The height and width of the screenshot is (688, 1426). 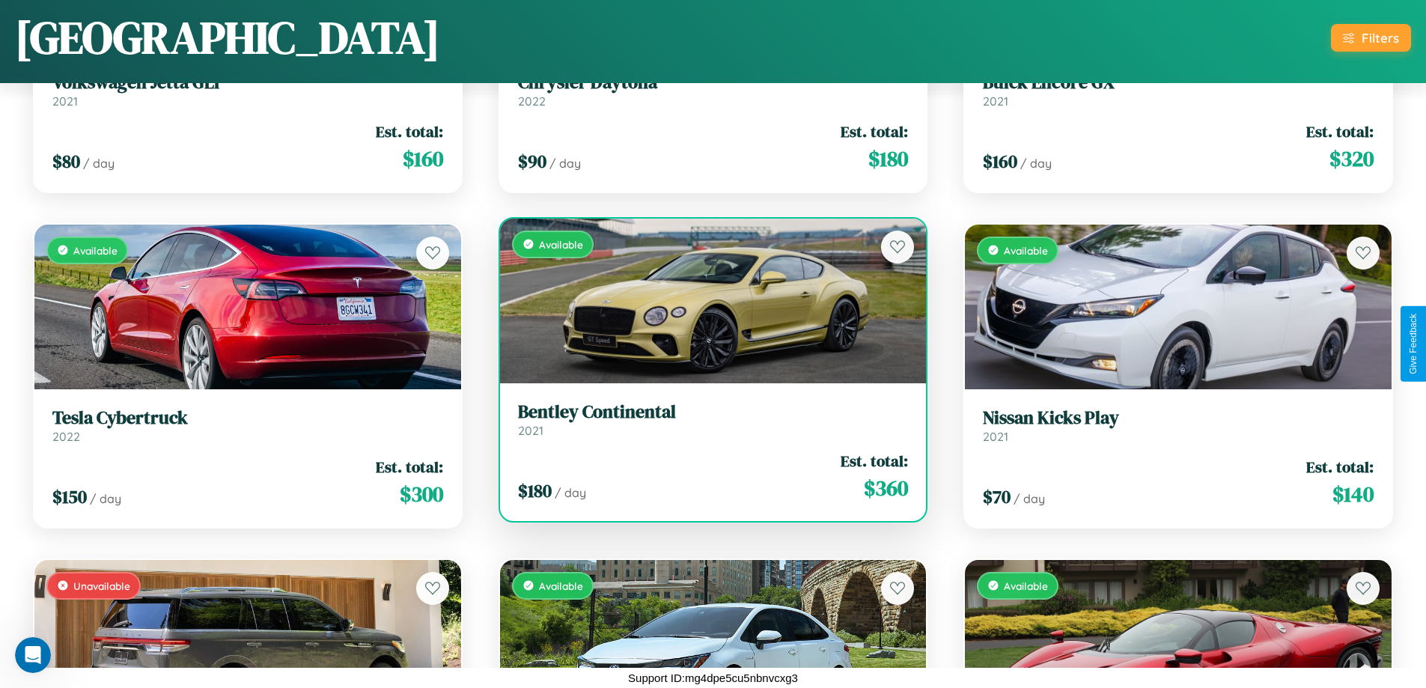 I want to click on a: Volkswagen Jetta GLI2021, so click(x=248, y=90).